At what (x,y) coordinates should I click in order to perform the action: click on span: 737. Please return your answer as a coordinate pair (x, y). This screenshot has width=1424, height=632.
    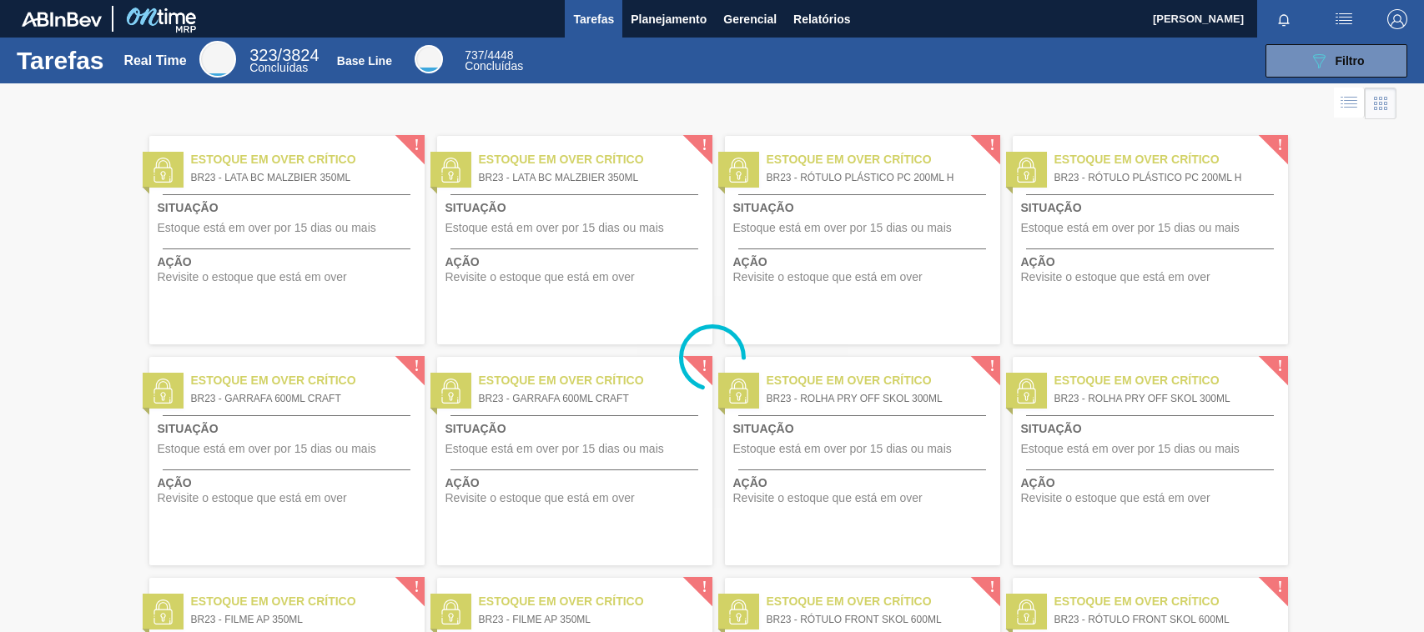
    Looking at the image, I should click on (474, 55).